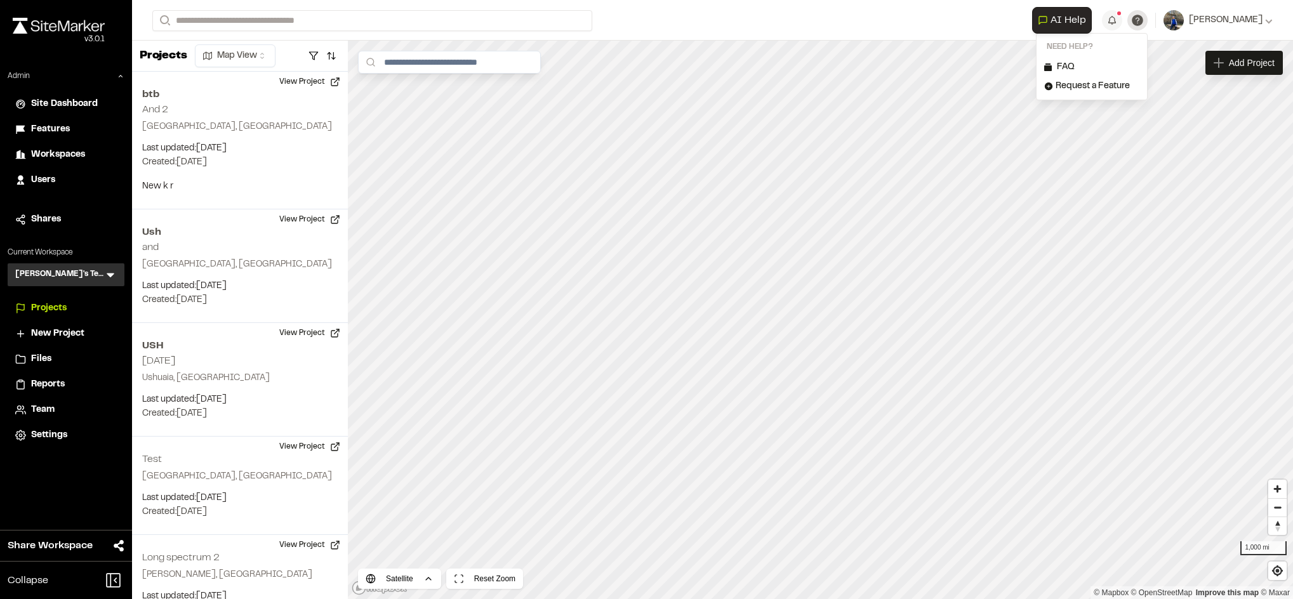 Image resolution: width=1293 pixels, height=599 pixels. I want to click on span: New Project, so click(58, 334).